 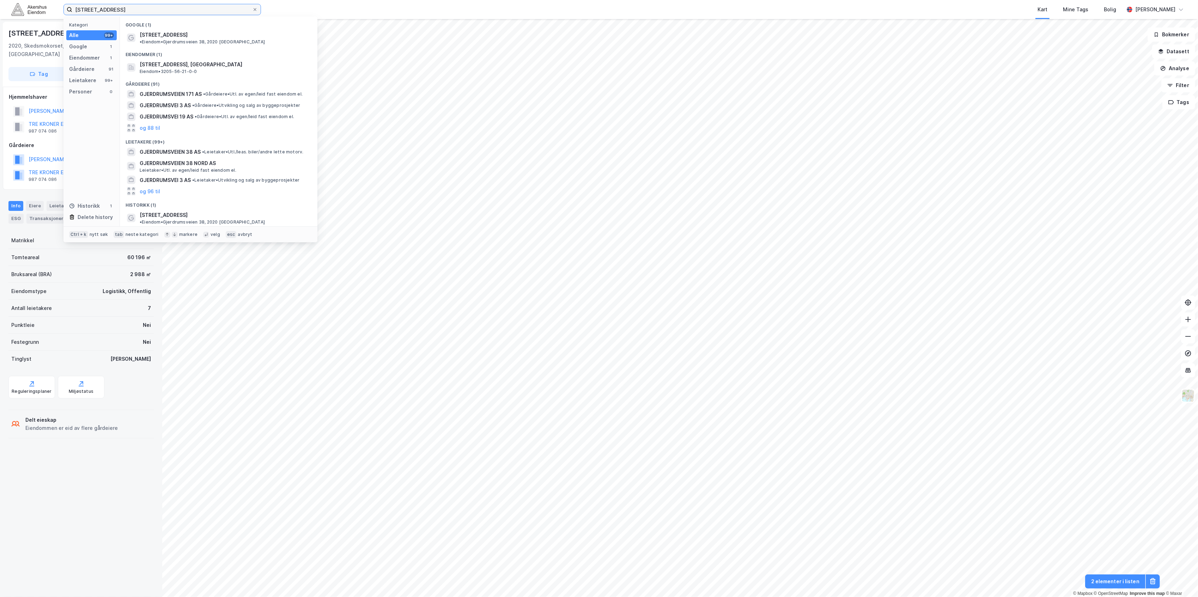 What do you see at coordinates (1174, 68) in the screenshot?
I see `button: Analyse` at bounding box center [1174, 68].